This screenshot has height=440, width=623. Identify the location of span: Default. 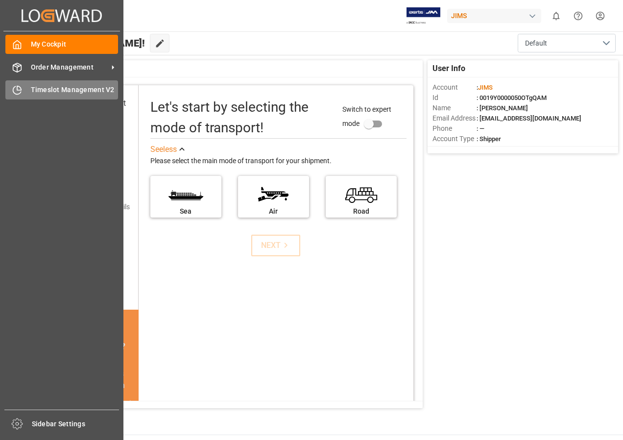
(536, 43).